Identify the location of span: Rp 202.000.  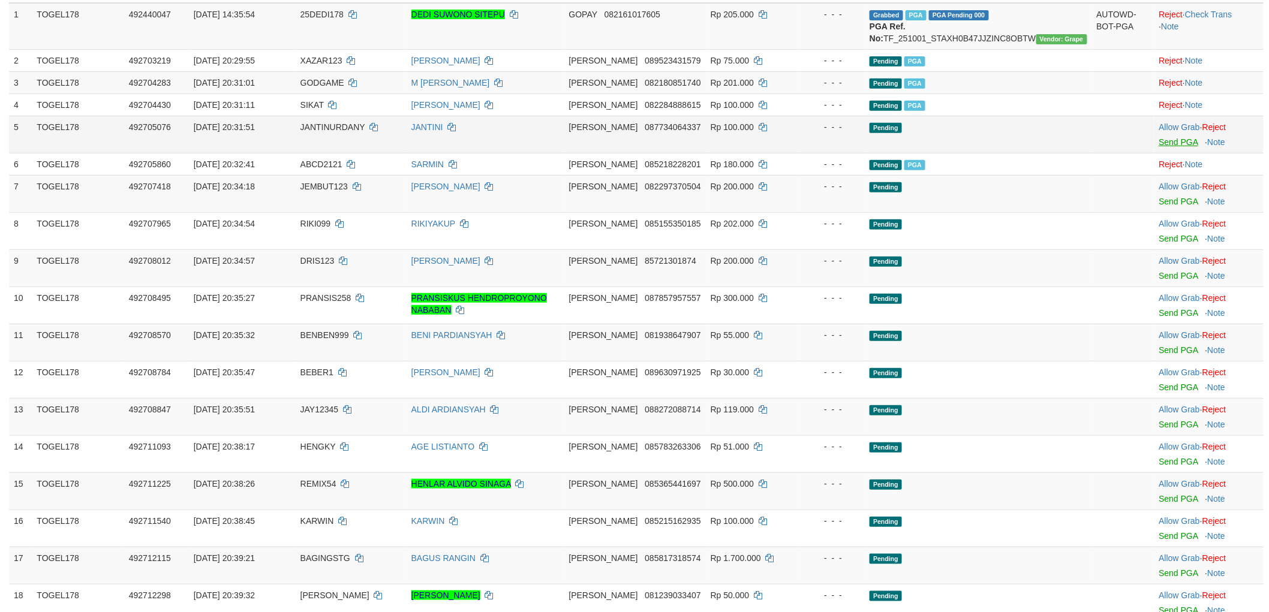
(732, 224).